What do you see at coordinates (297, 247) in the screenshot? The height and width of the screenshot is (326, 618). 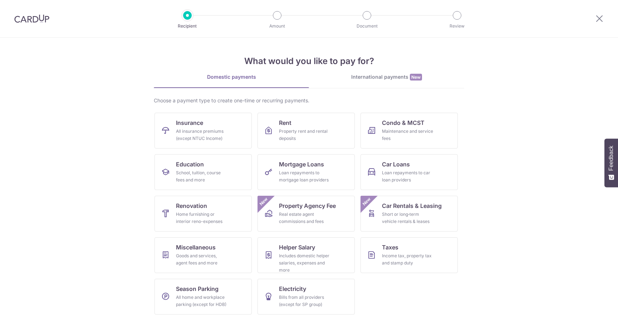 I see `span: Helper Salary` at bounding box center [297, 247].